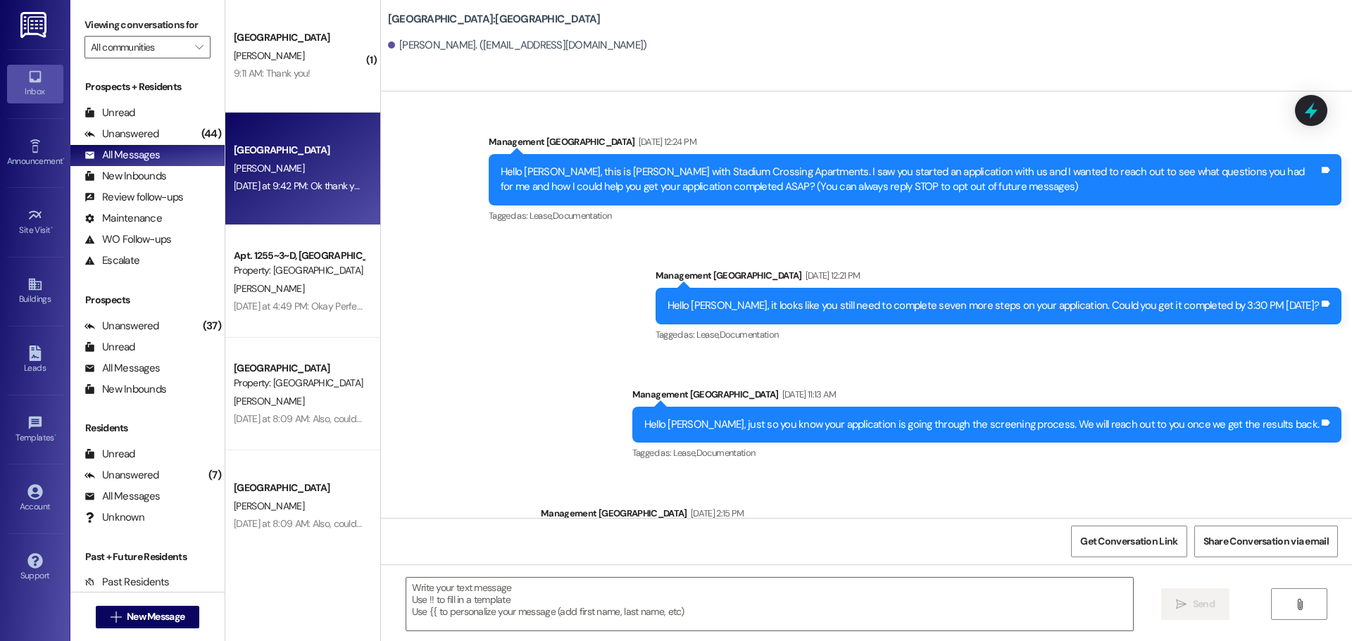 This screenshot has width=1352, height=641. Describe the element at coordinates (1203, 604) in the screenshot. I see `span: Send` at that location.